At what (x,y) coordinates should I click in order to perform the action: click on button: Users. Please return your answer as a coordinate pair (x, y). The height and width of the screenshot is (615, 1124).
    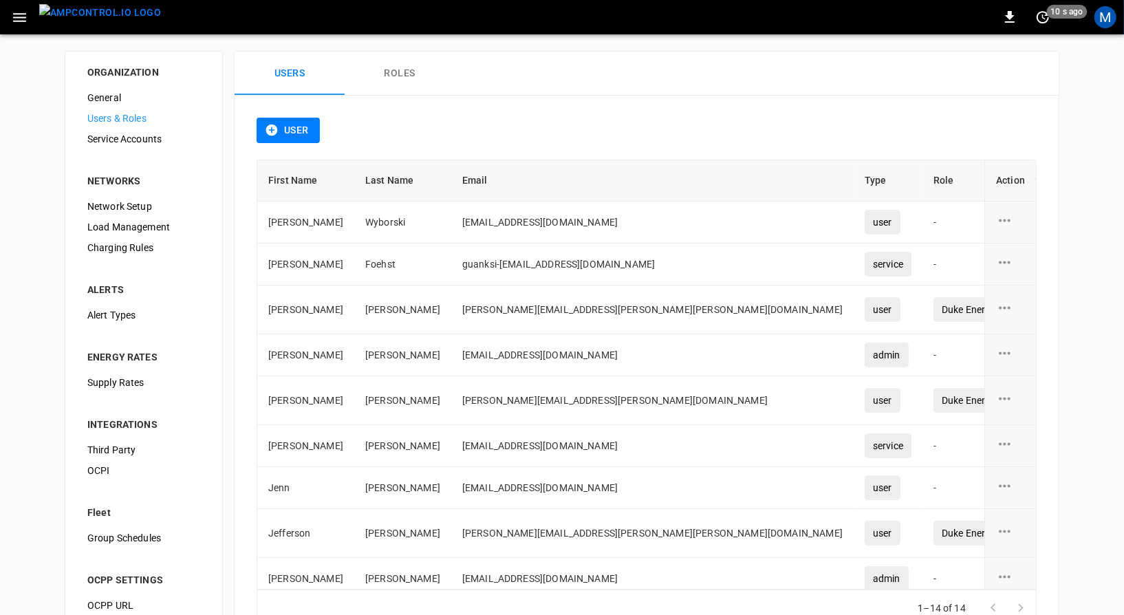
    Looking at the image, I should click on (290, 74).